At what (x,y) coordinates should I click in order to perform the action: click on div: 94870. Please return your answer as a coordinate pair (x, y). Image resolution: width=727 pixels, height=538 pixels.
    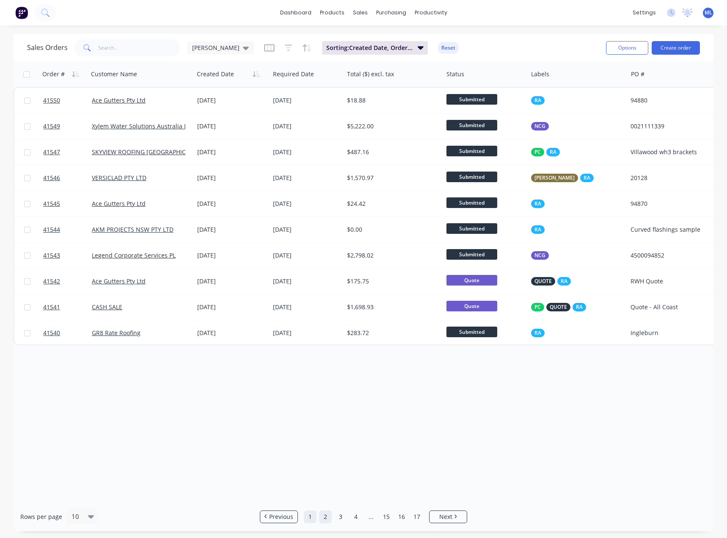
    Looking at the image, I should click on (671, 204).